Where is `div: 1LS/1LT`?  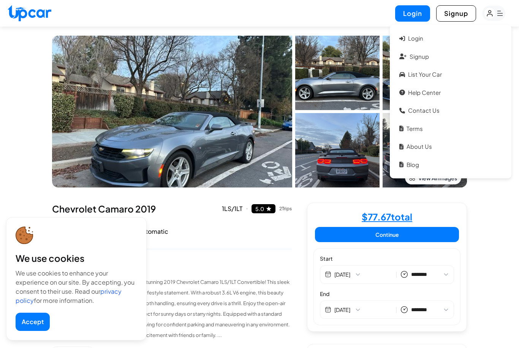 div: 1LS/1LT is located at coordinates (235, 209).